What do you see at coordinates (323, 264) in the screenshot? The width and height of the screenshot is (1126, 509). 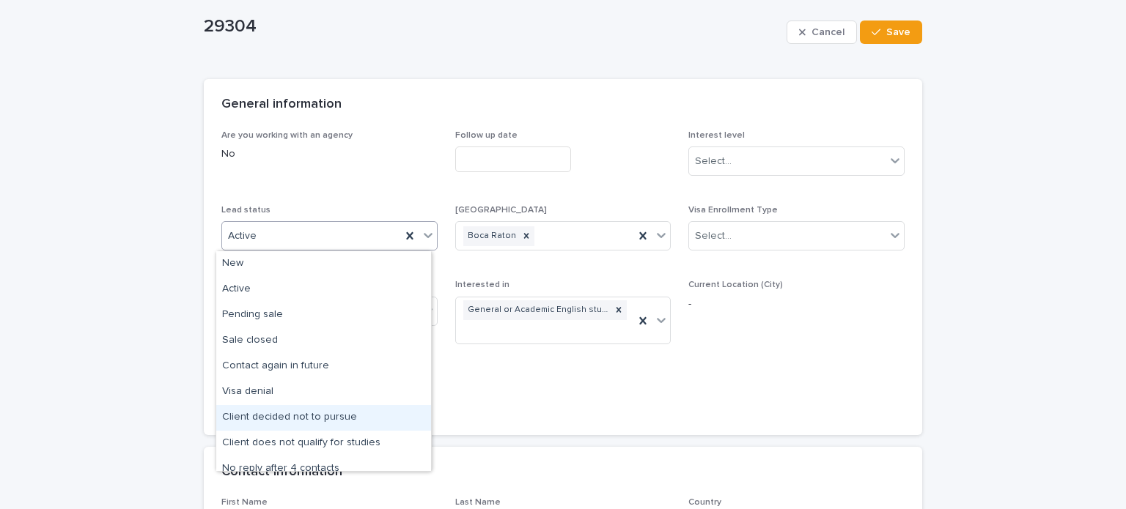 I see `div: New` at bounding box center [323, 264].